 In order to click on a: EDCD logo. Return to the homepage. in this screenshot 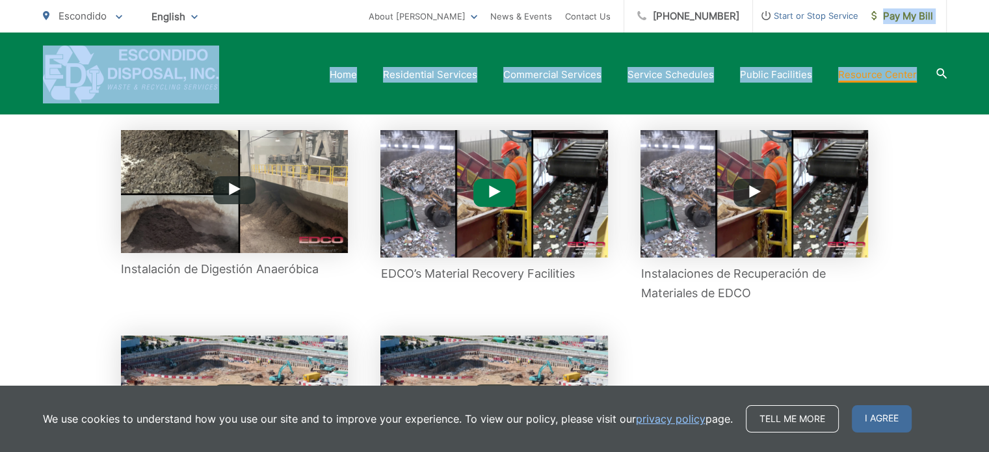, I will do `click(131, 74)`.